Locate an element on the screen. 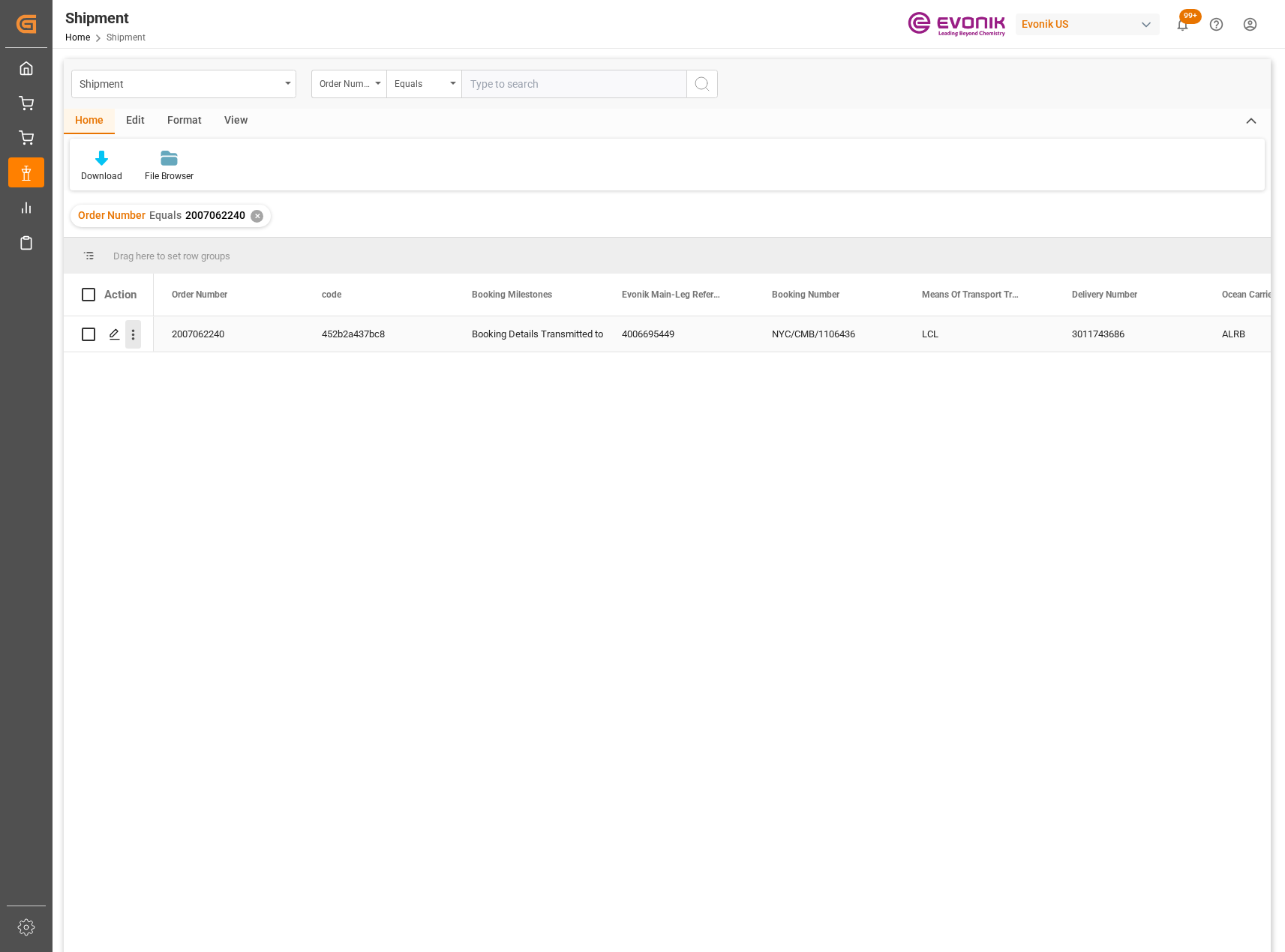 The width and height of the screenshot is (1285, 952). div: Evonik US is located at coordinates (1088, 24).